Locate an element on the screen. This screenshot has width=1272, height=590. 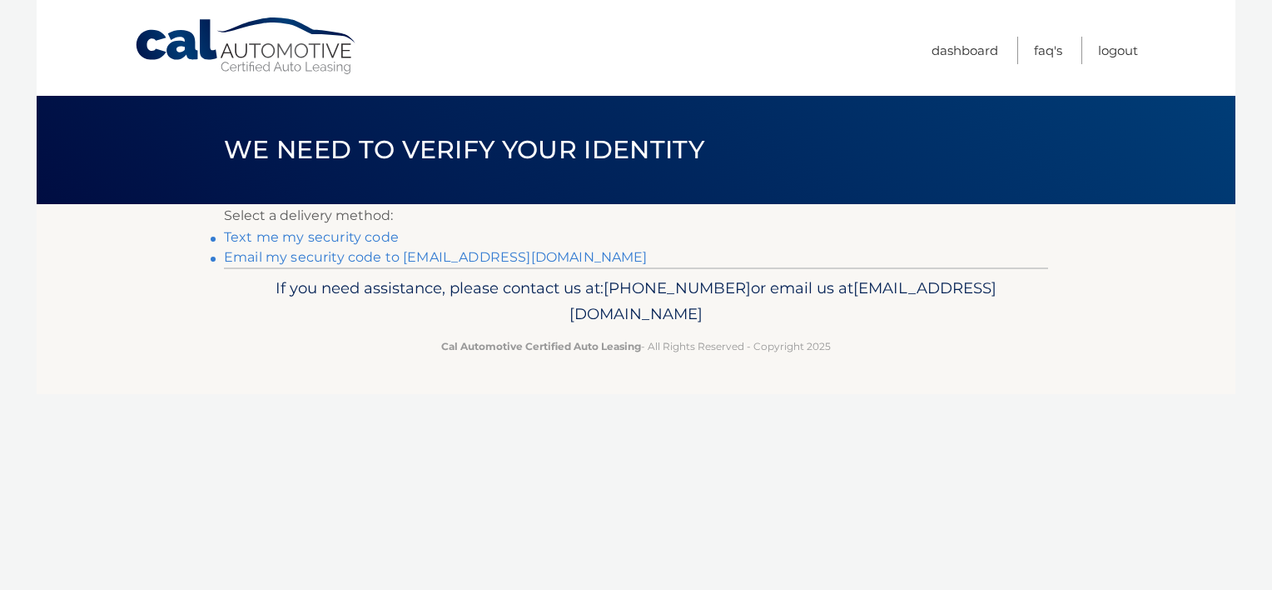
a: Logout is located at coordinates (1118, 50).